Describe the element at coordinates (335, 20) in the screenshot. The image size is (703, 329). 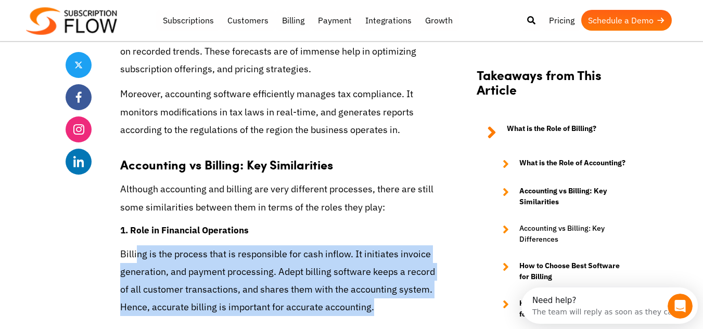
I see `a: Payment` at that location.